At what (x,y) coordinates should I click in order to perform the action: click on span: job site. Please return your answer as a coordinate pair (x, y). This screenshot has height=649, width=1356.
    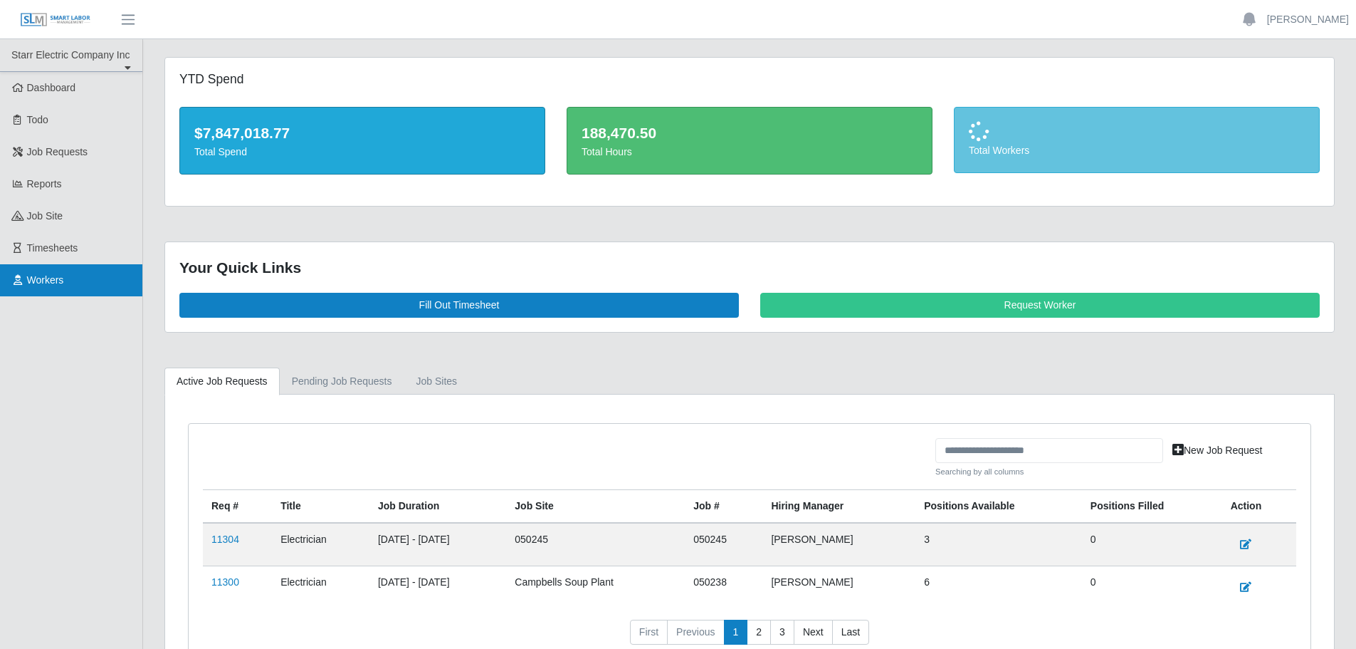
    Looking at the image, I should click on (45, 216).